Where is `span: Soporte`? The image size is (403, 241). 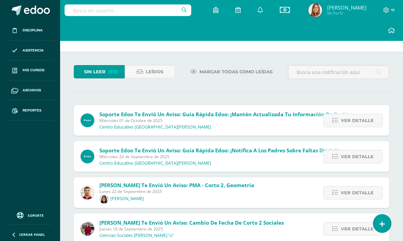 span: Soporte is located at coordinates (35, 216).